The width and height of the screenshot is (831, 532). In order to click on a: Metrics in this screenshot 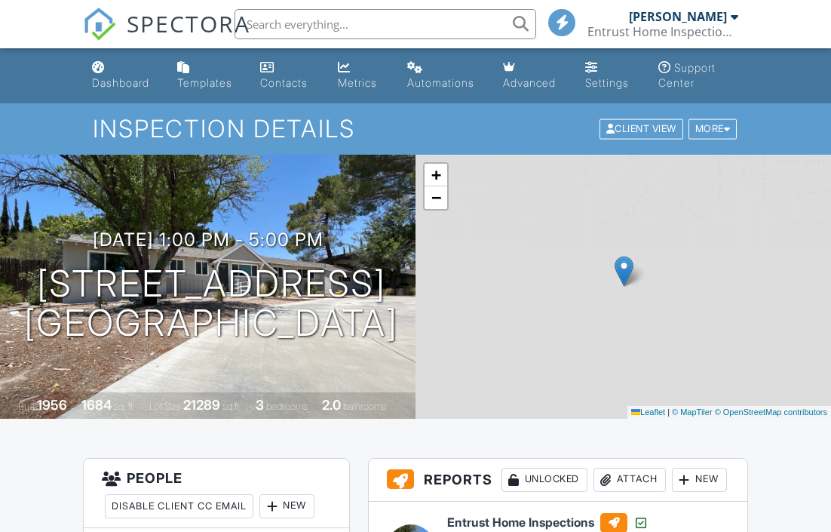, I will do `click(360, 75)`.